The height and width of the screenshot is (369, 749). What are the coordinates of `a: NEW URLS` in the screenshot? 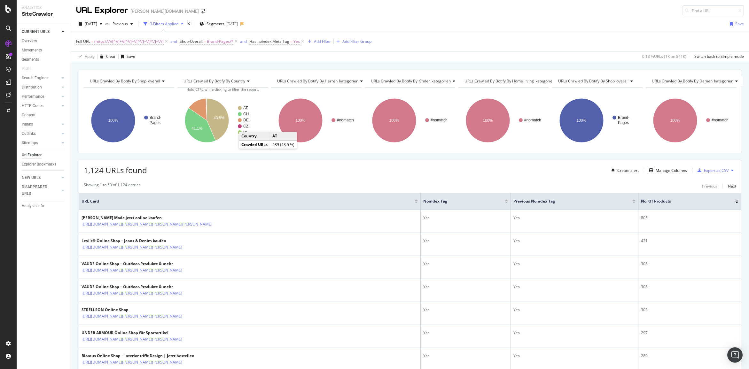 It's located at (41, 178).